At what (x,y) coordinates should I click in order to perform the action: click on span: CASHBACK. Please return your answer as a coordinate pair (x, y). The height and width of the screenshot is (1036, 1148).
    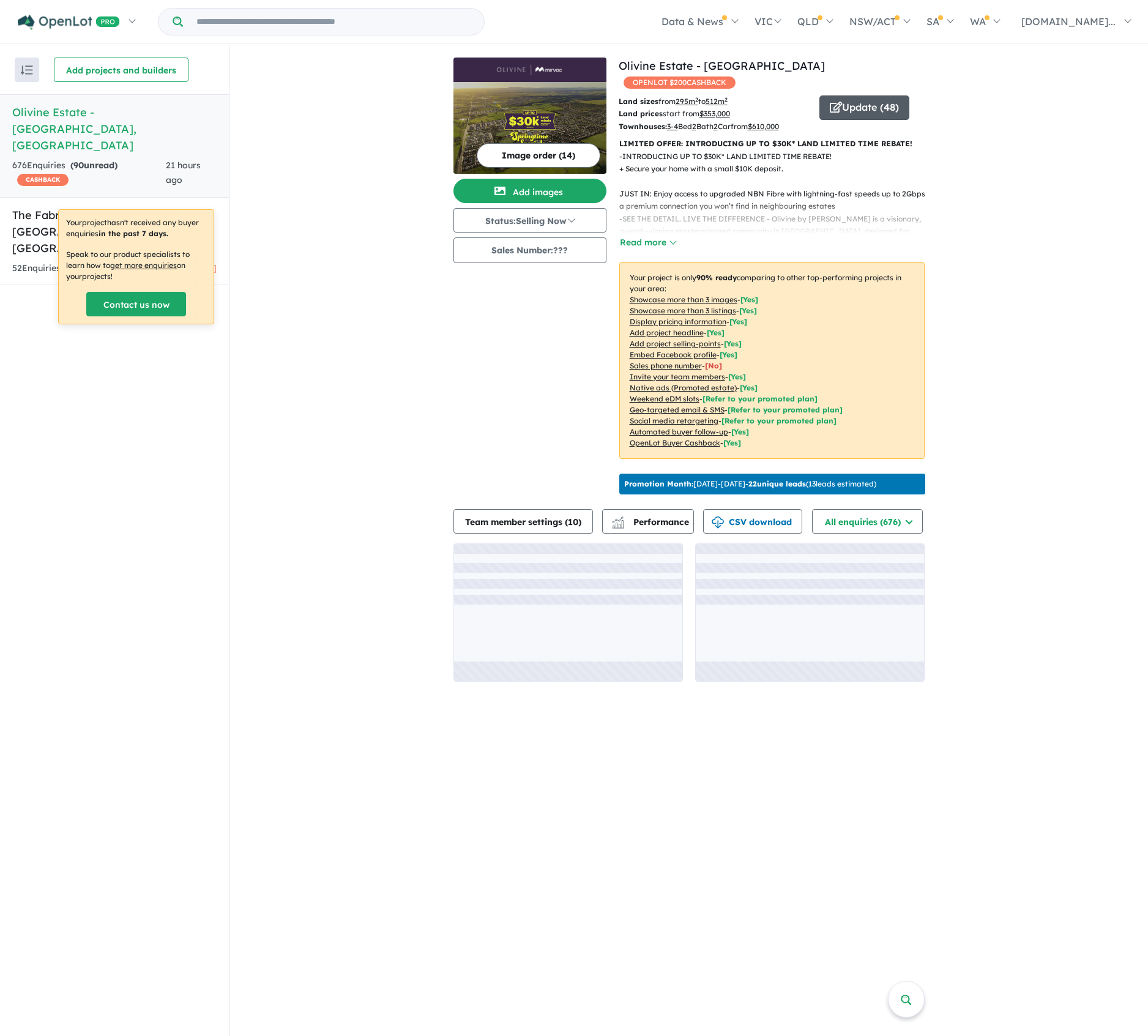
    Looking at the image, I should click on (43, 180).